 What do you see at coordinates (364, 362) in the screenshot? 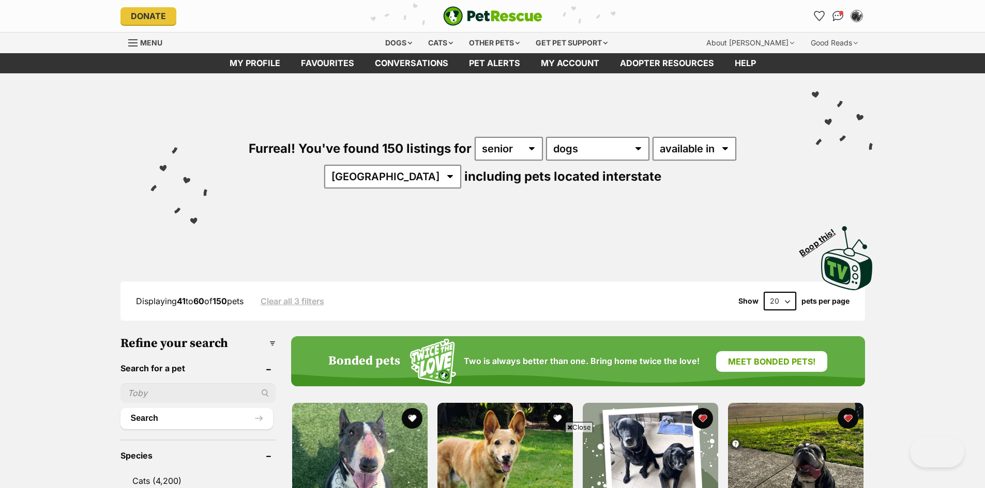
I see `h4: Bonded pets` at bounding box center [364, 362].